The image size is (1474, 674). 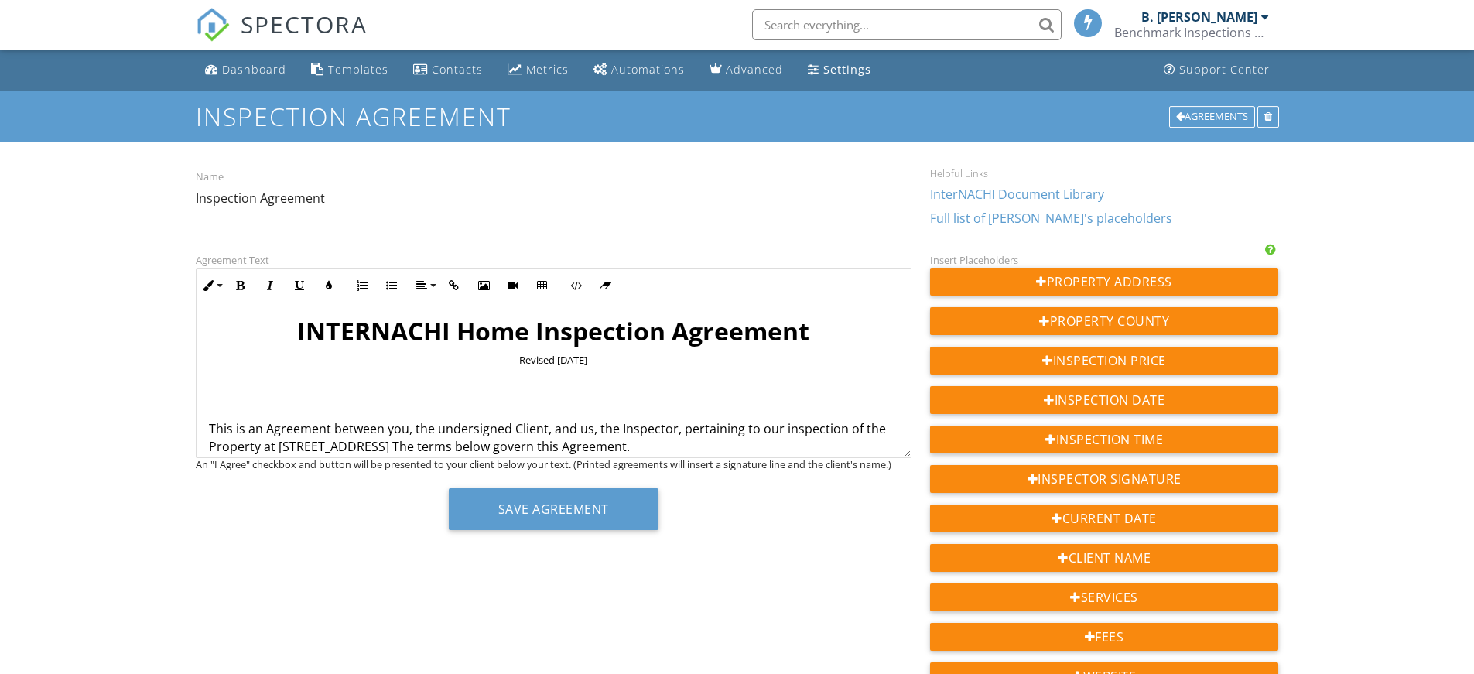 I want to click on div: Fees, so click(x=1104, y=637).